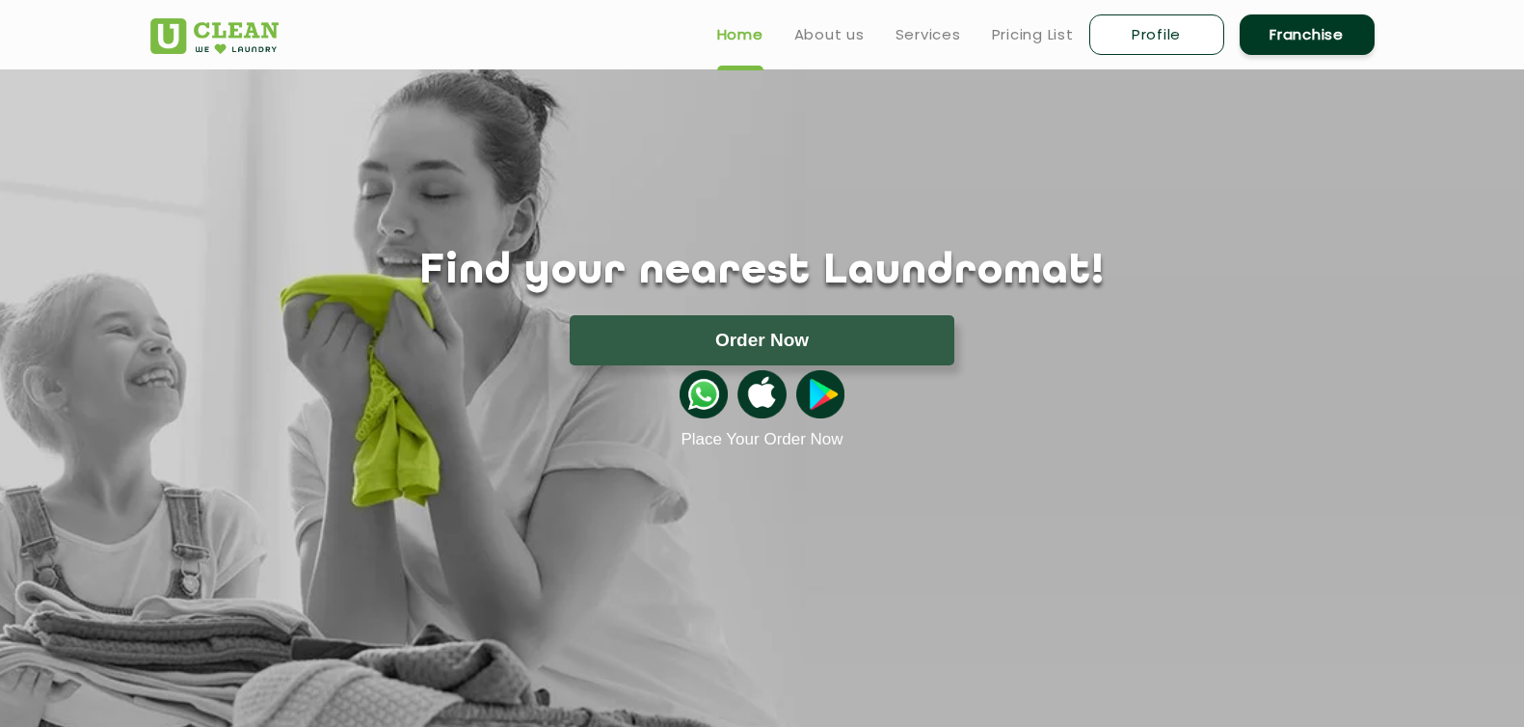 The width and height of the screenshot is (1524, 727). Describe the element at coordinates (740, 35) in the screenshot. I see `a: Home` at that location.